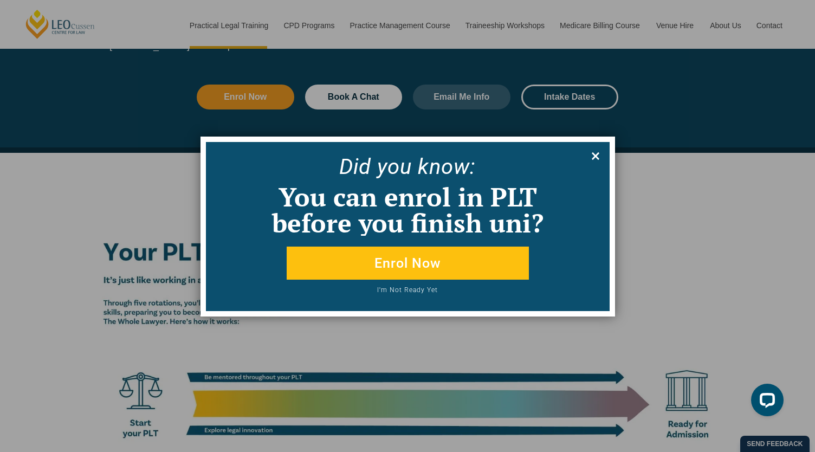 This screenshot has height=452, width=815. I want to click on button: Enrol Now, so click(408, 263).